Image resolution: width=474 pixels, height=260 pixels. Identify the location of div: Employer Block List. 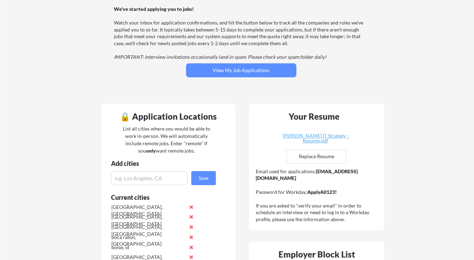
(317, 255).